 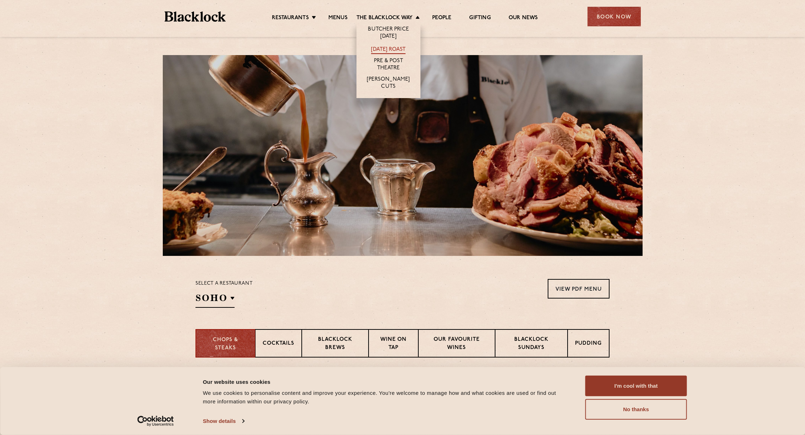 What do you see at coordinates (614, 16) in the screenshot?
I see `div: Book Now` at bounding box center [614, 16].